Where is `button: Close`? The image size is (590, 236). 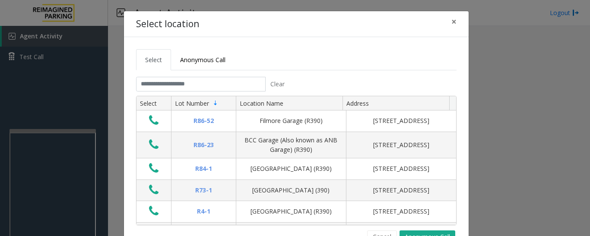
button: Close is located at coordinates (454, 22).